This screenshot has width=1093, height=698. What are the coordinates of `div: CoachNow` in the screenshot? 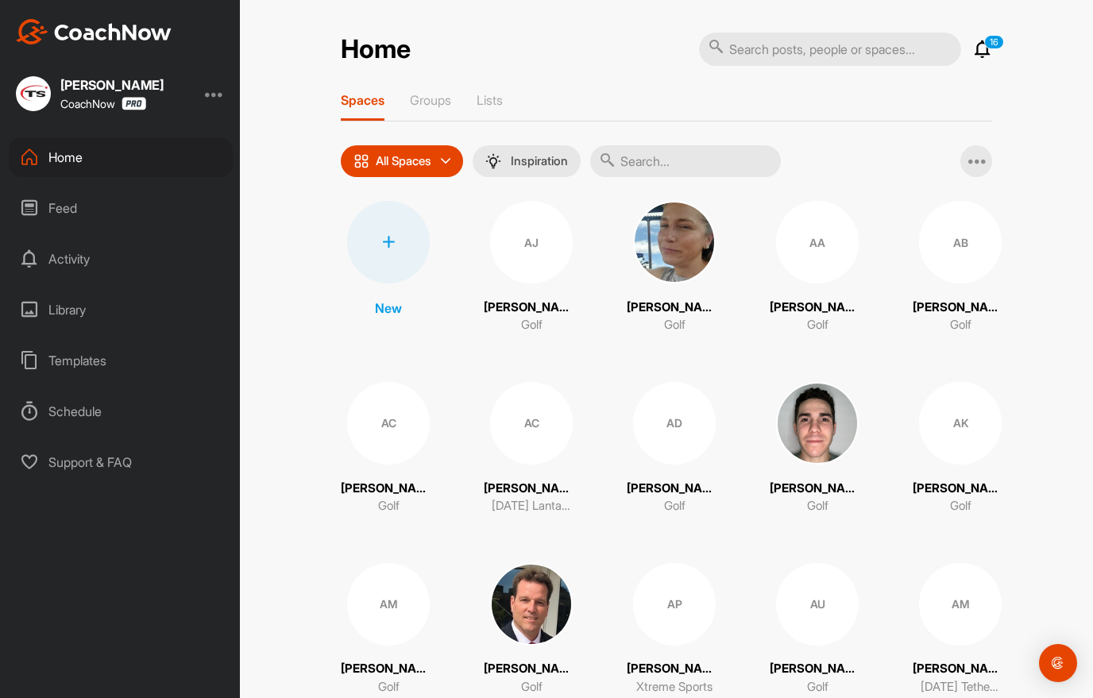 It's located at (103, 103).